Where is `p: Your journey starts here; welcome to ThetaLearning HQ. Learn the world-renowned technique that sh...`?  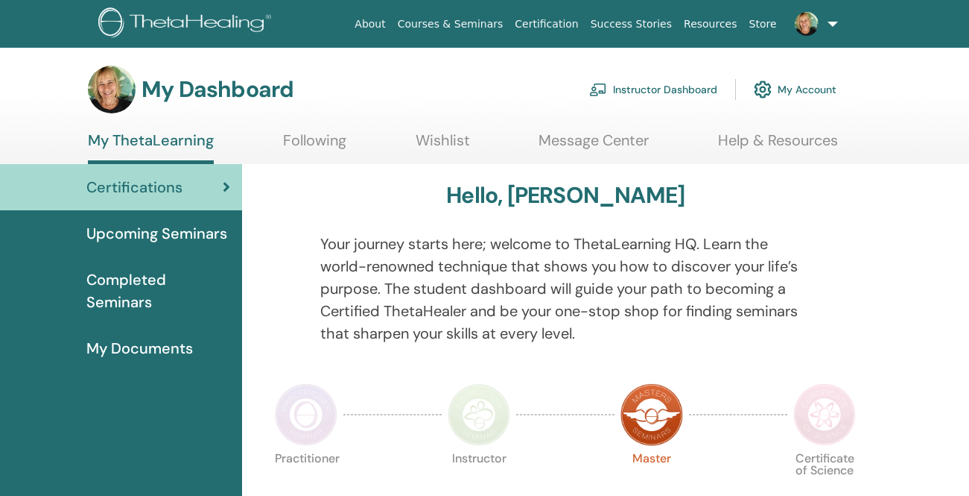 p: Your journey starts here; welcome to ThetaLearning HQ. Learn the world-renowned technique that sh... is located at coordinates (566, 288).